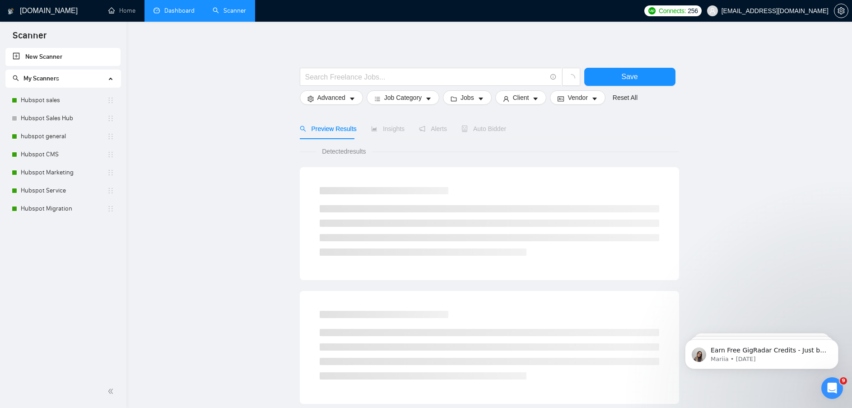 This screenshot has height=408, width=852. Describe the element at coordinates (63, 100) in the screenshot. I see `li: Hubspot sales` at that location.